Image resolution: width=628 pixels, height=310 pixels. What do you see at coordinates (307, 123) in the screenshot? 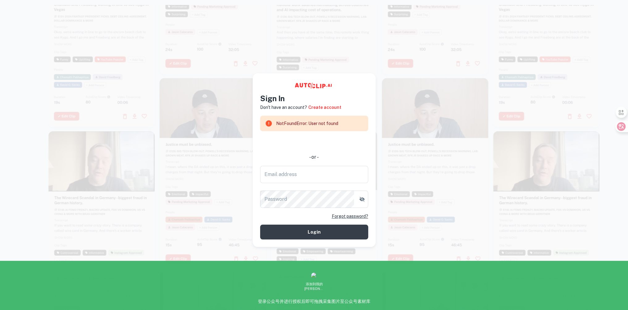
I see `div: NotFoundError: User not found` at bounding box center [307, 123].